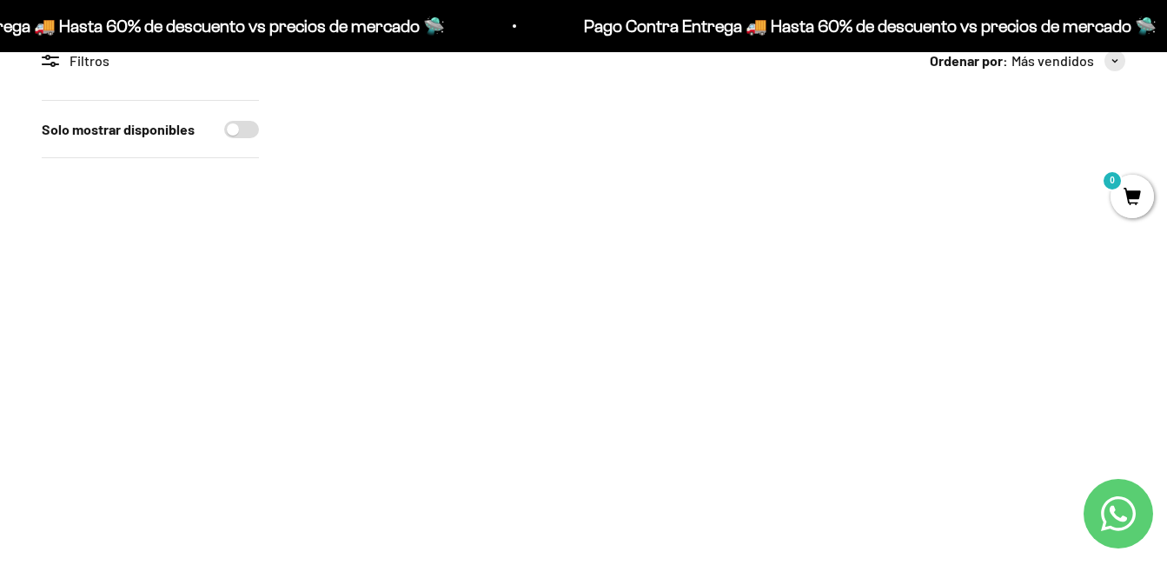 The height and width of the screenshot is (565, 1167). What do you see at coordinates (1133, 198) in the screenshot?
I see `a: 0` at bounding box center [1133, 198].